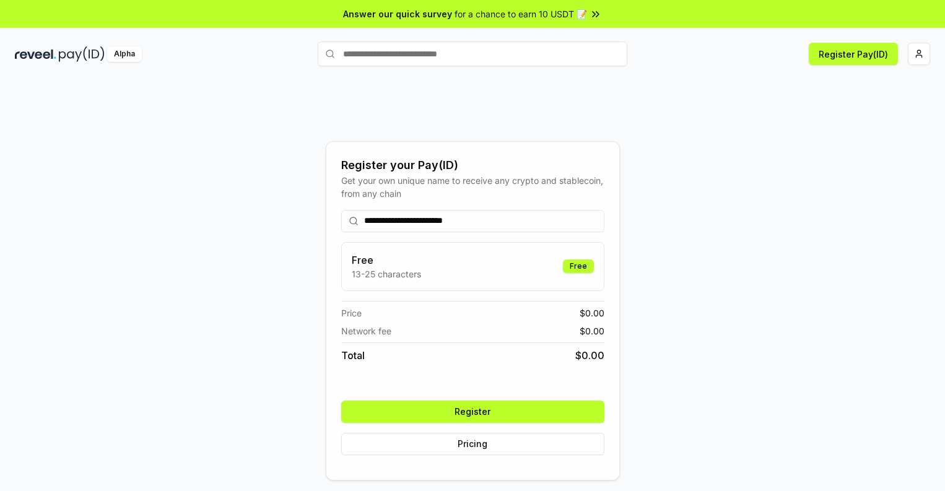  Describe the element at coordinates (351, 313) in the screenshot. I see `span: Price` at that location.